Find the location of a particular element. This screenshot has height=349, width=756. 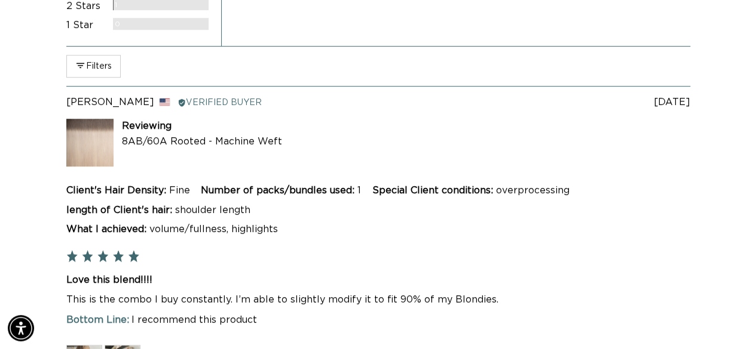

div: I recommend this product is located at coordinates (378, 321).